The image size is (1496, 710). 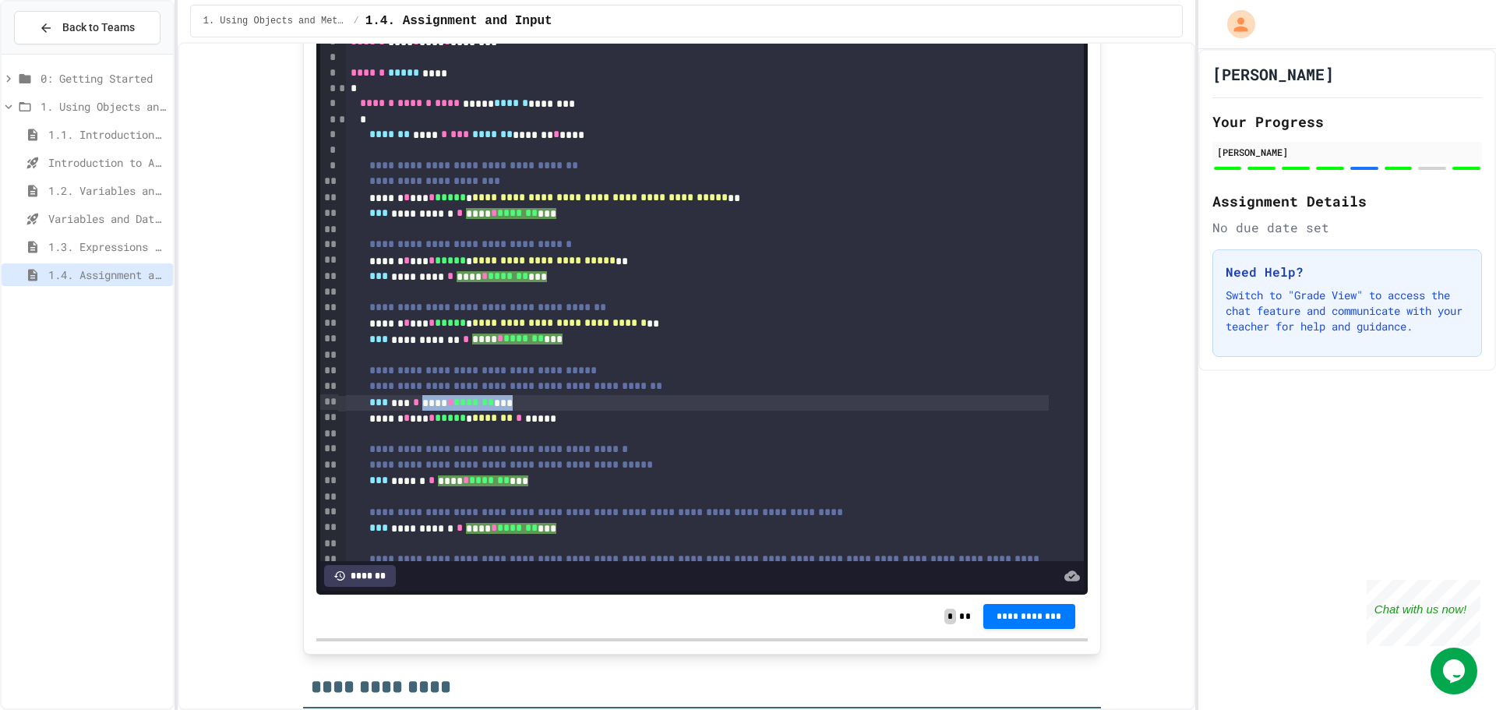 I want to click on h2: Assignment Details, so click(x=1347, y=201).